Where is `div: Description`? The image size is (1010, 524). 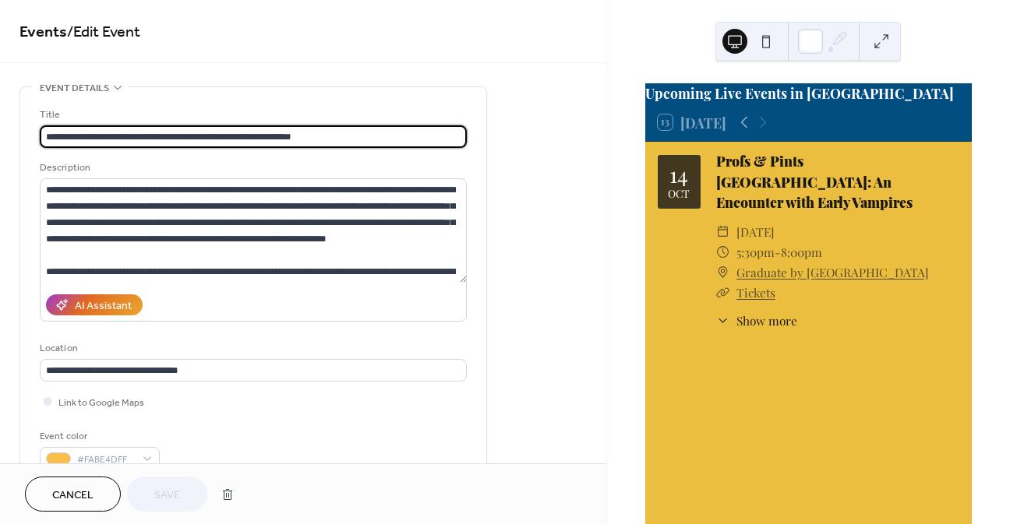
div: Description is located at coordinates (252, 168).